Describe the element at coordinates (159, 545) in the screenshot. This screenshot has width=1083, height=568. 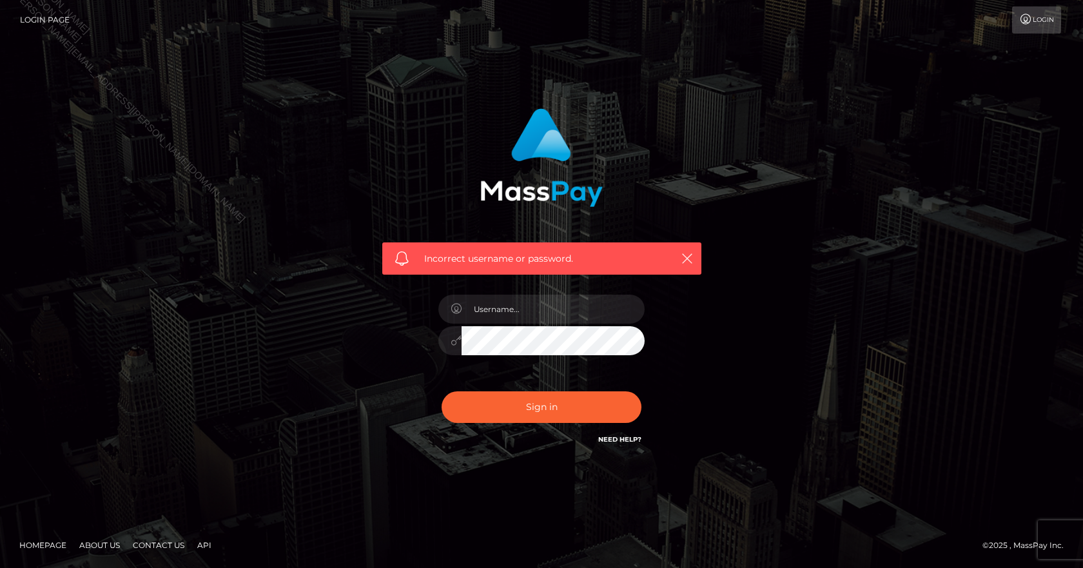
I see `a: Contact Us` at that location.